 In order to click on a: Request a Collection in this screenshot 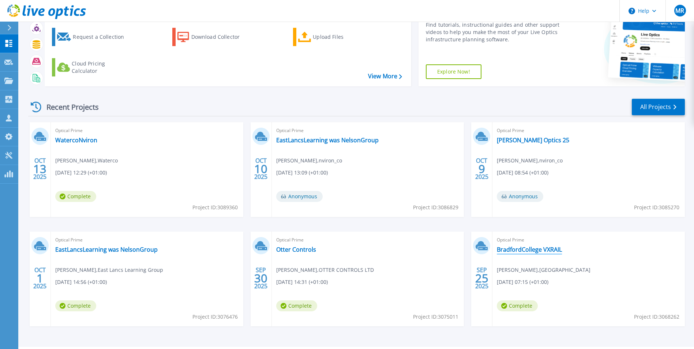, I will do `click(93, 37)`.